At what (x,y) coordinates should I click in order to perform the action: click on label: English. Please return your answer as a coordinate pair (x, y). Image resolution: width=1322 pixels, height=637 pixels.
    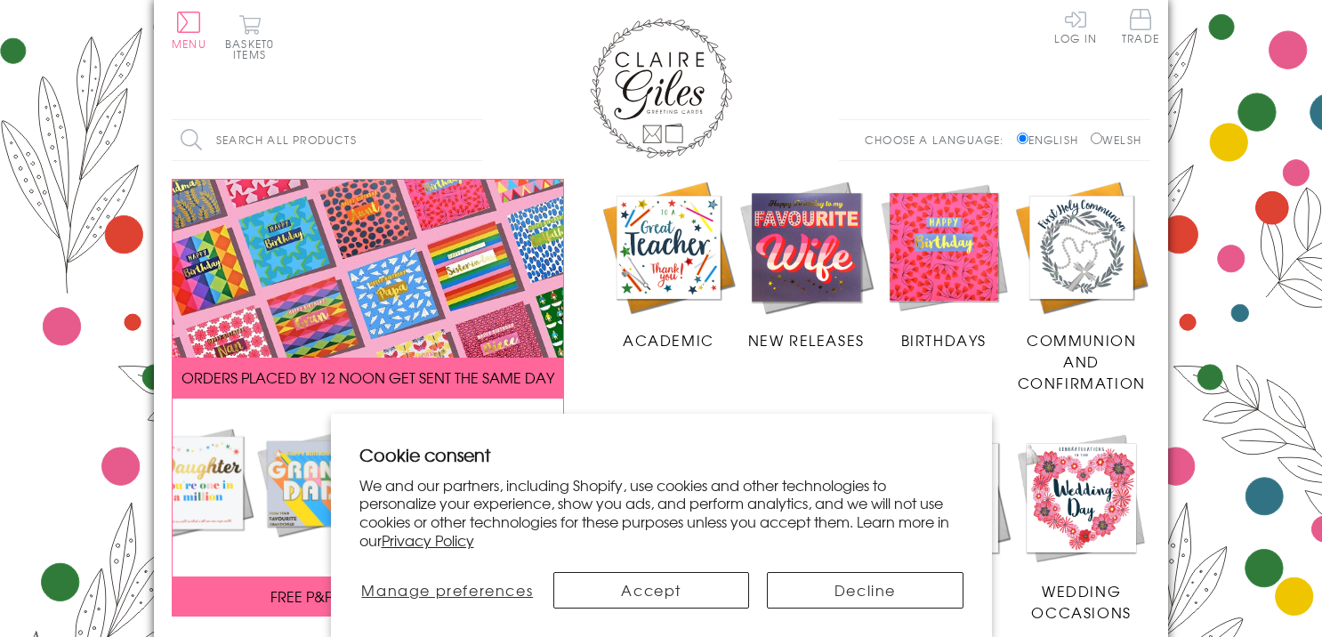
    Looking at the image, I should click on (1051, 140).